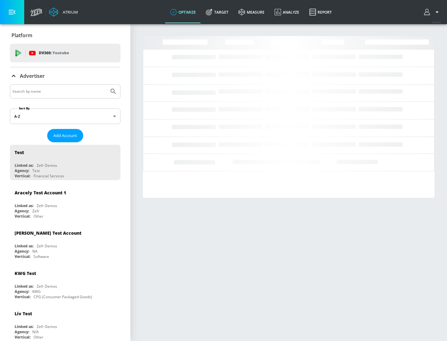 This screenshot has width=447, height=341. Describe the element at coordinates (63, 297) in the screenshot. I see `div: CPG (Consumer Packaged Goods)` at that location.